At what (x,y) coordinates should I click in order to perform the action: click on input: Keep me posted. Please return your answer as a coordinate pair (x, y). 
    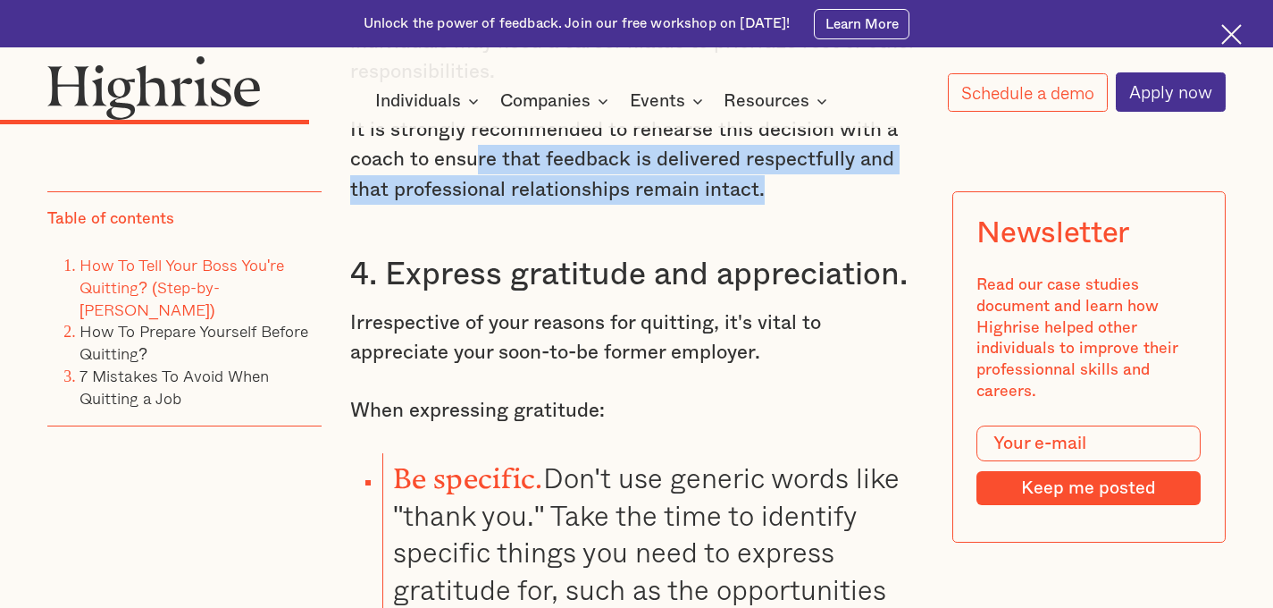
    Looking at the image, I should click on (1088, 487).